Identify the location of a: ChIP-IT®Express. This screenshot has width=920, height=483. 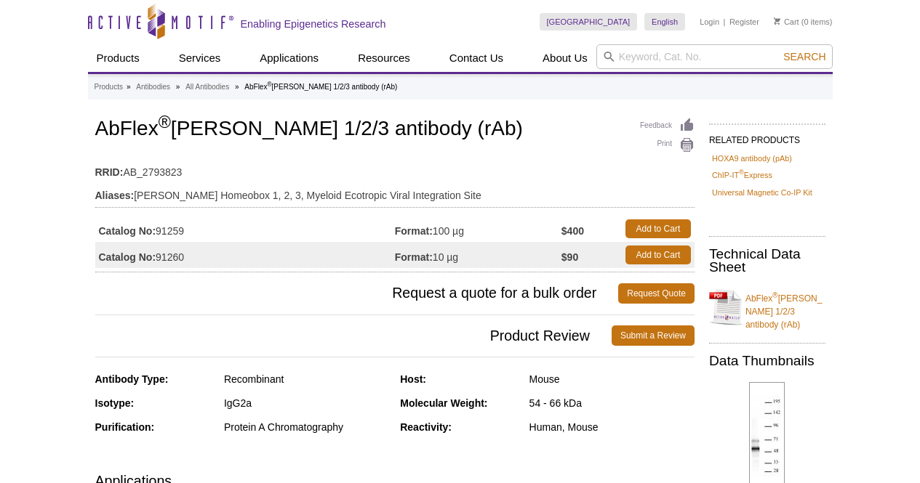
(742, 175).